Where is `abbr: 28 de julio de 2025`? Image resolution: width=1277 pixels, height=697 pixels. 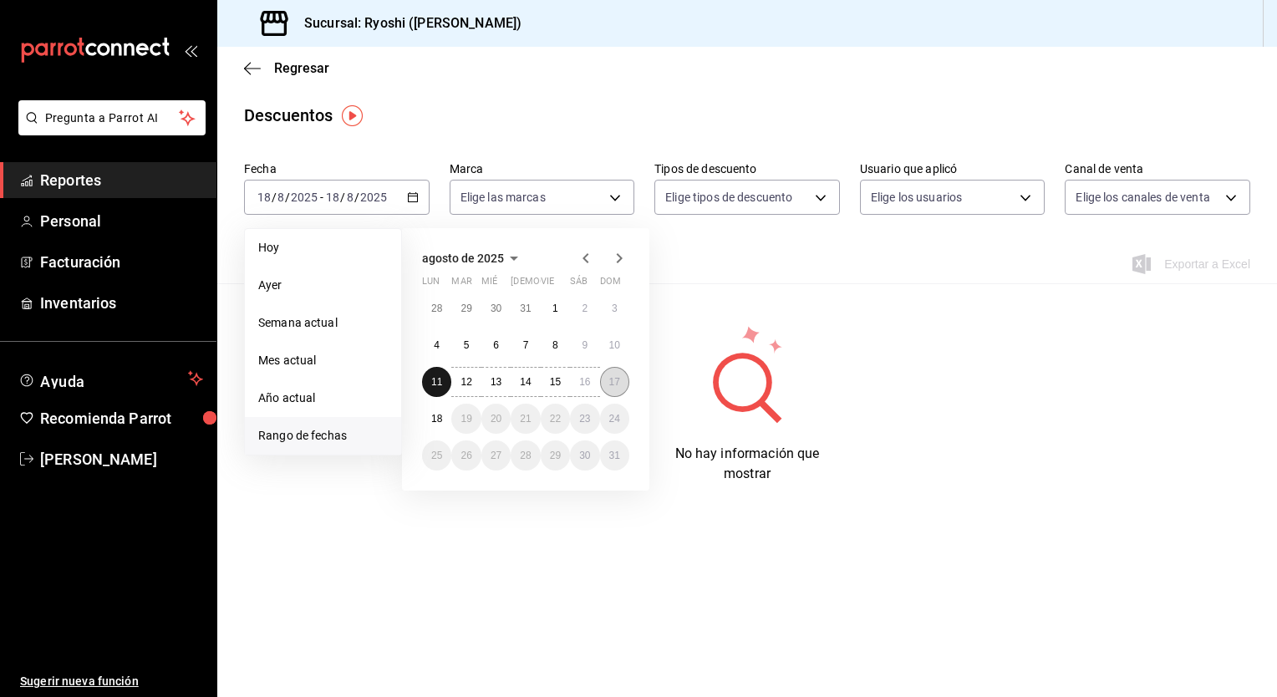 abbr: 28 de julio de 2025 is located at coordinates (436, 308).